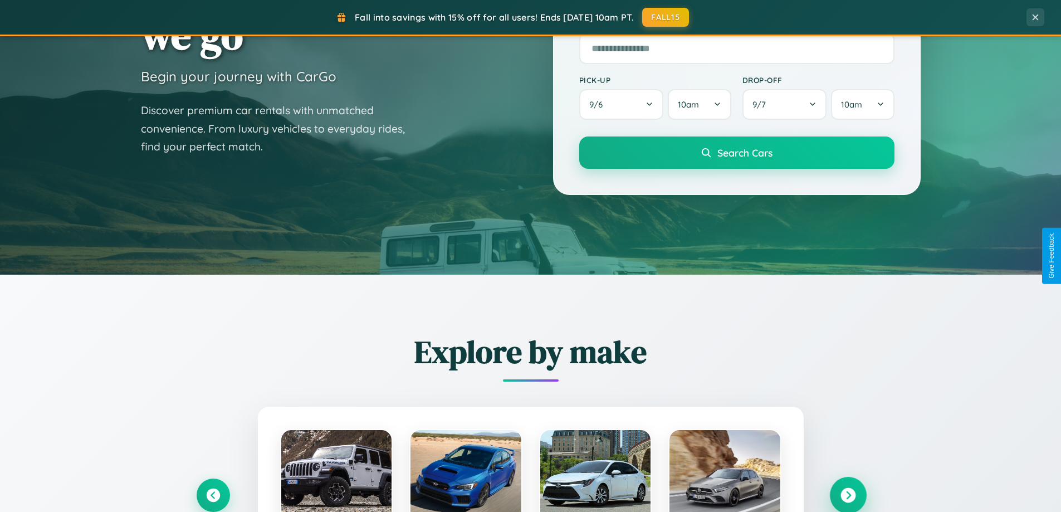 Image resolution: width=1061 pixels, height=512 pixels. Describe the element at coordinates (621, 104) in the screenshot. I see `button: 9/6` at that location.